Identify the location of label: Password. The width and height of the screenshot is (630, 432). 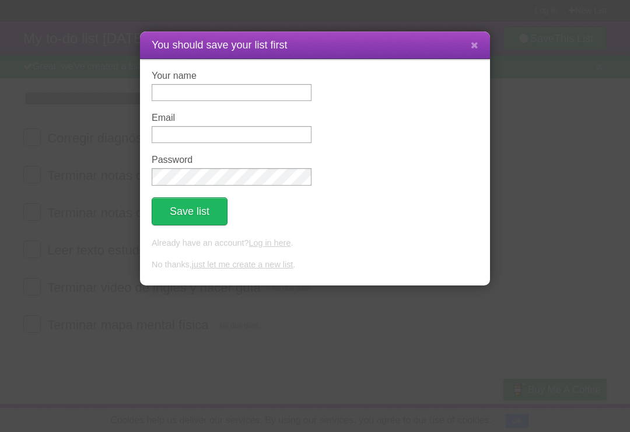
(232, 160).